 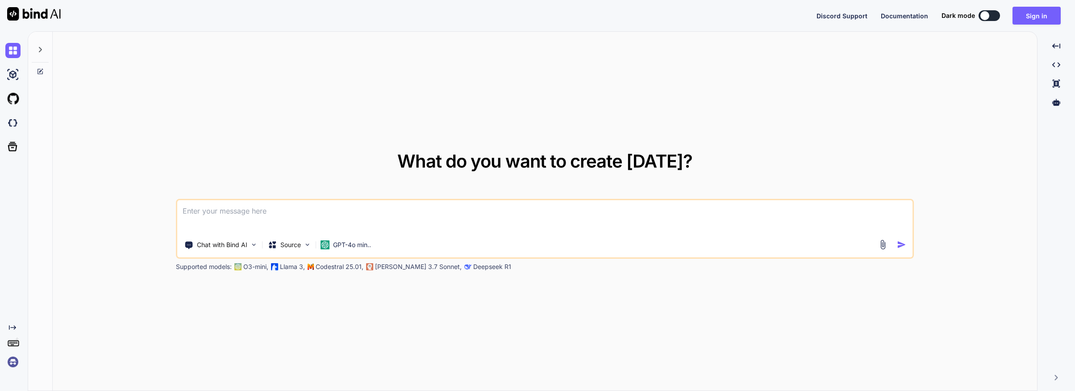 I want to click on p: Supported models:, so click(x=204, y=267).